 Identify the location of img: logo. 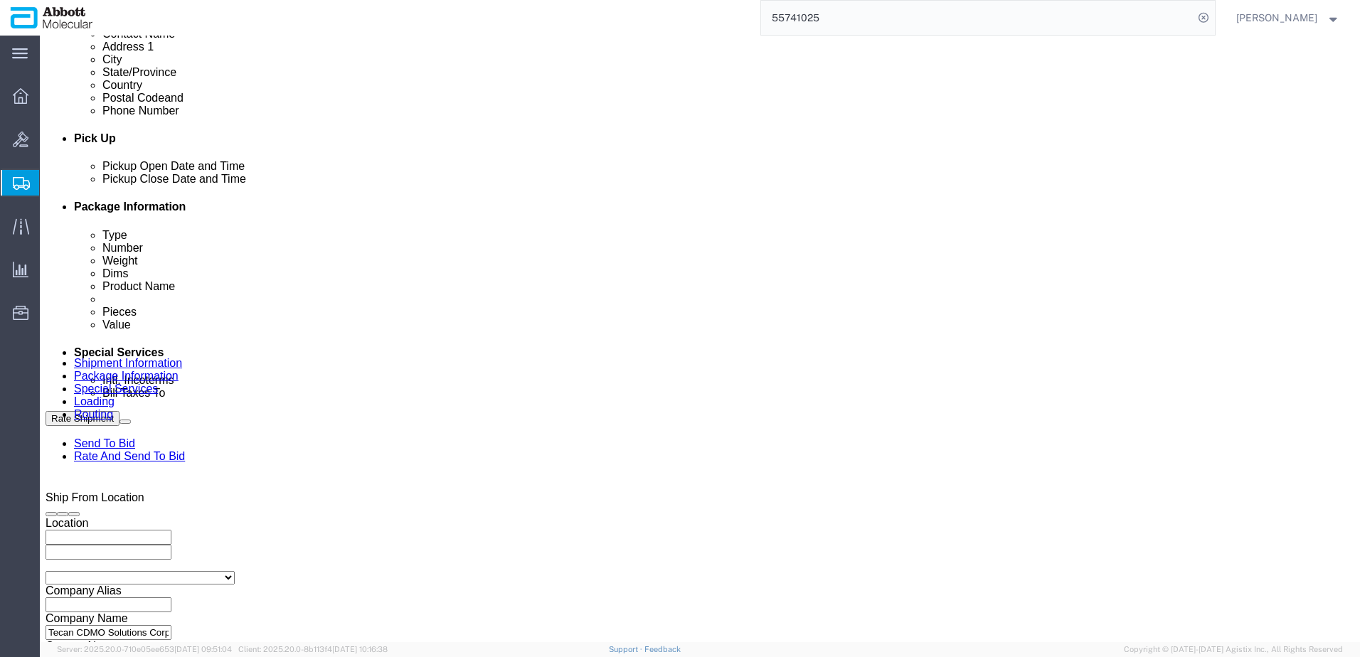
(51, 18).